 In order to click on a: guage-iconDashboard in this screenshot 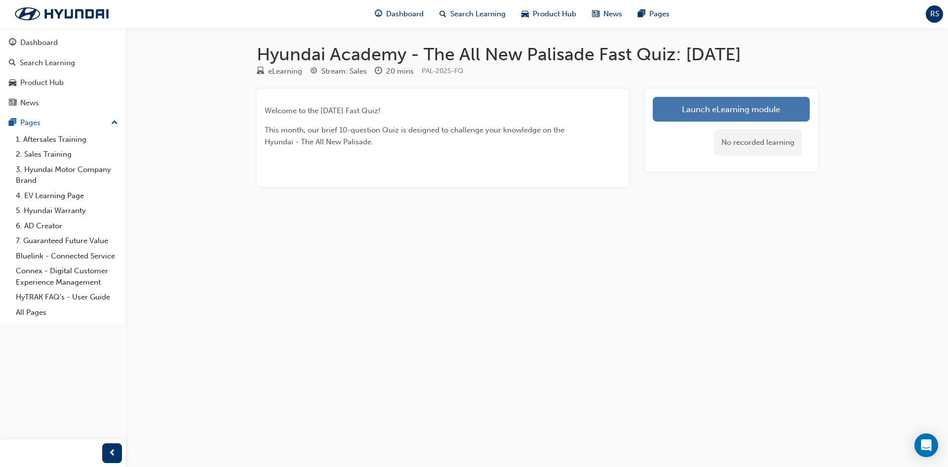, I will do `click(399, 14)`.